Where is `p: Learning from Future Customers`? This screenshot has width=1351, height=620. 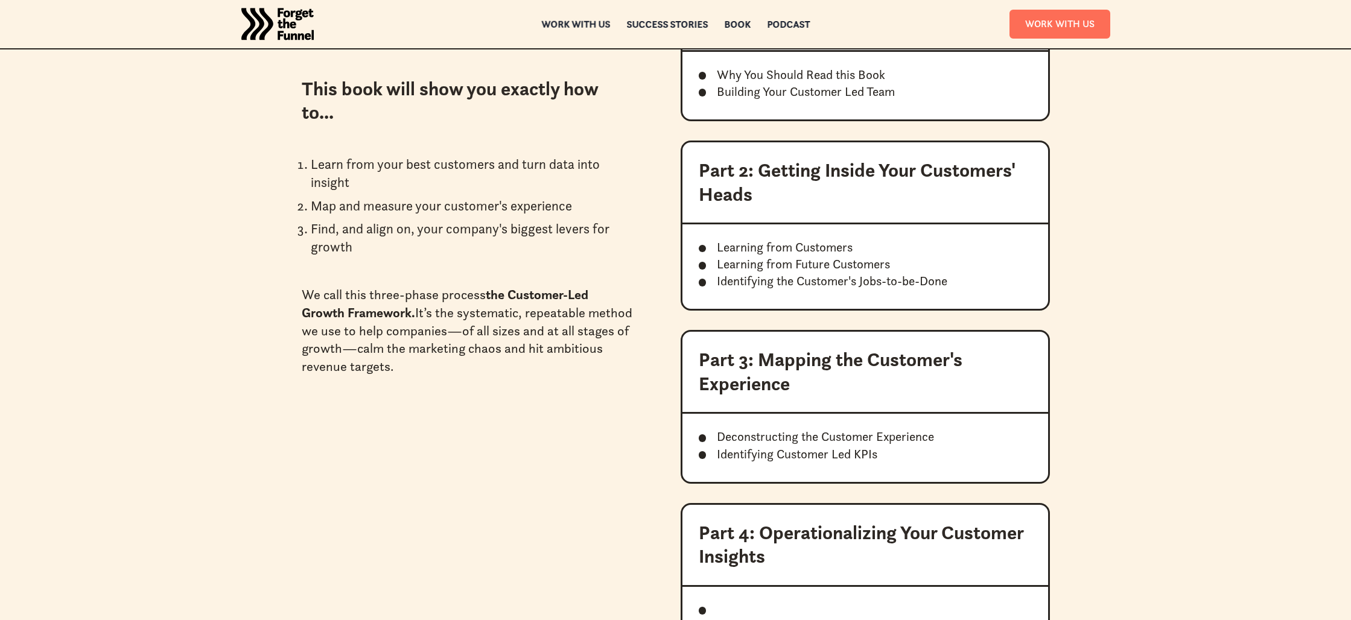
p: Learning from Future Customers is located at coordinates (803, 264).